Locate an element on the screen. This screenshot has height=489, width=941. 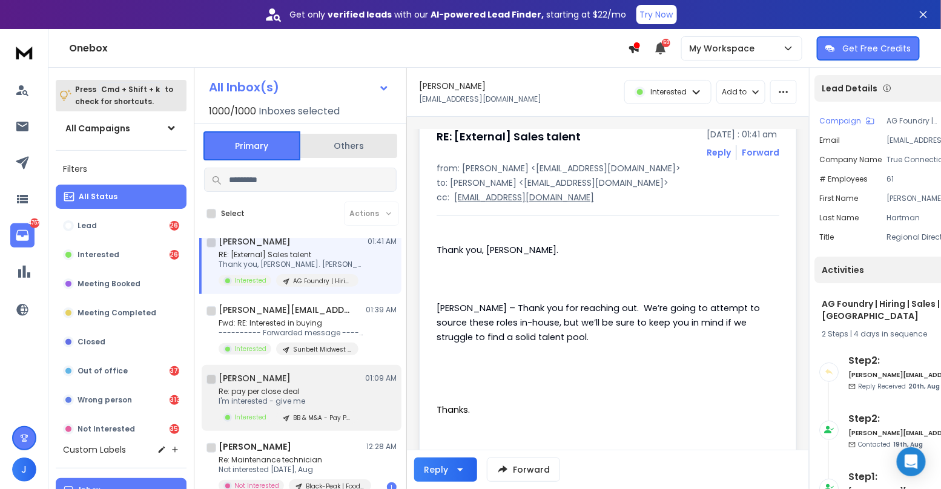
button: J is located at coordinates (24, 470).